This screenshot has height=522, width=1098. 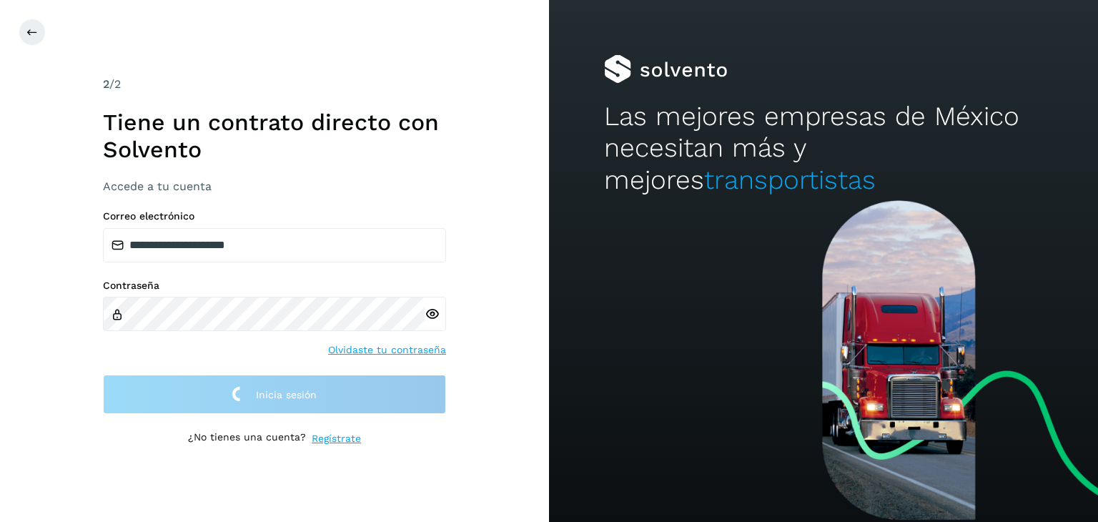 What do you see at coordinates (274, 216) in the screenshot?
I see `label: Correo electrónico` at bounding box center [274, 216].